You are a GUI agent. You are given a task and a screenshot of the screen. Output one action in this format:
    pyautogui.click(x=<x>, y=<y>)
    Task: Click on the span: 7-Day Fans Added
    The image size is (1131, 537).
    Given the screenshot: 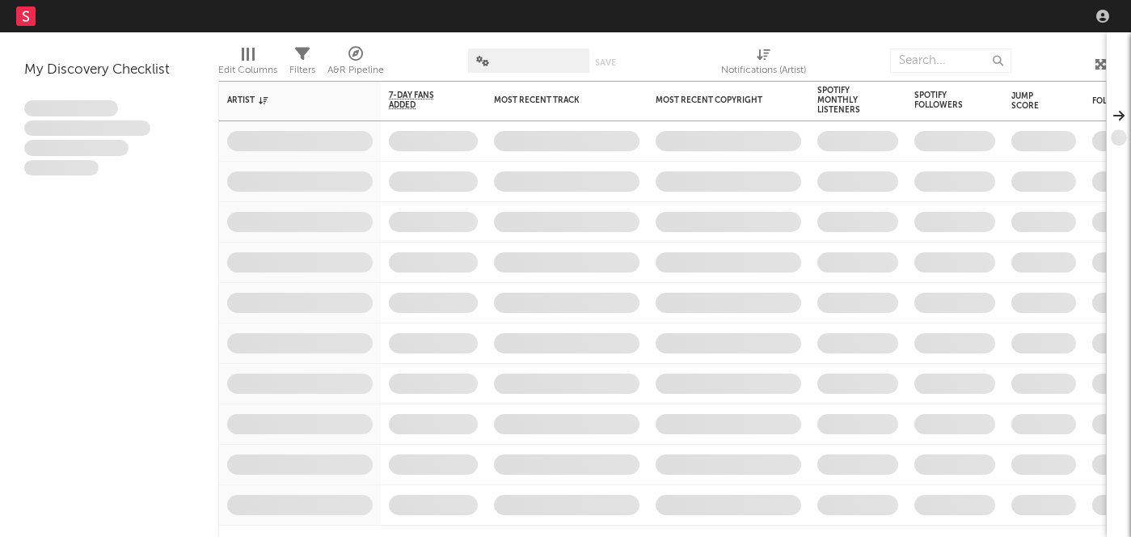 What is the action you would take?
    pyautogui.click(x=421, y=100)
    